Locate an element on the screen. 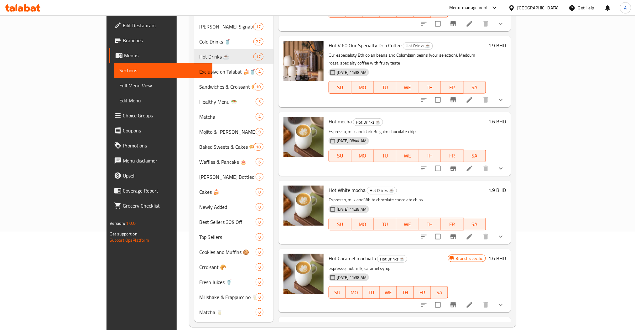 The image size is (635, 330). div: Matcha 🥛 is located at coordinates (227, 312).